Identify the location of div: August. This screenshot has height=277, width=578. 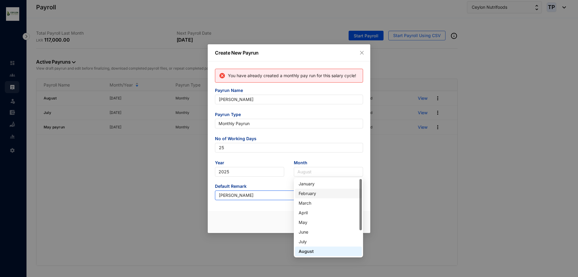
(328, 251).